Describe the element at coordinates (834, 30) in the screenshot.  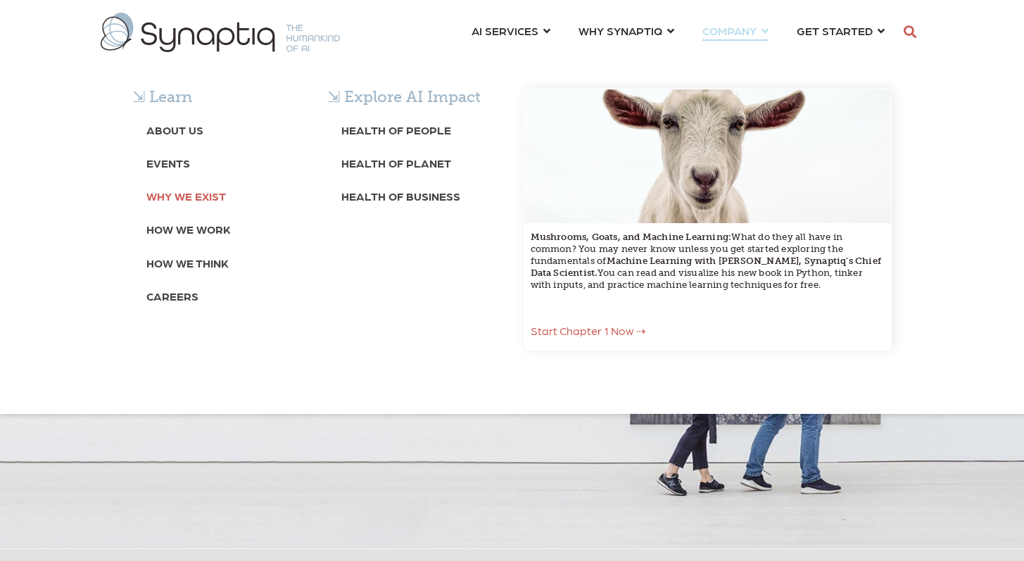
I see `span: GET STARTED` at that location.